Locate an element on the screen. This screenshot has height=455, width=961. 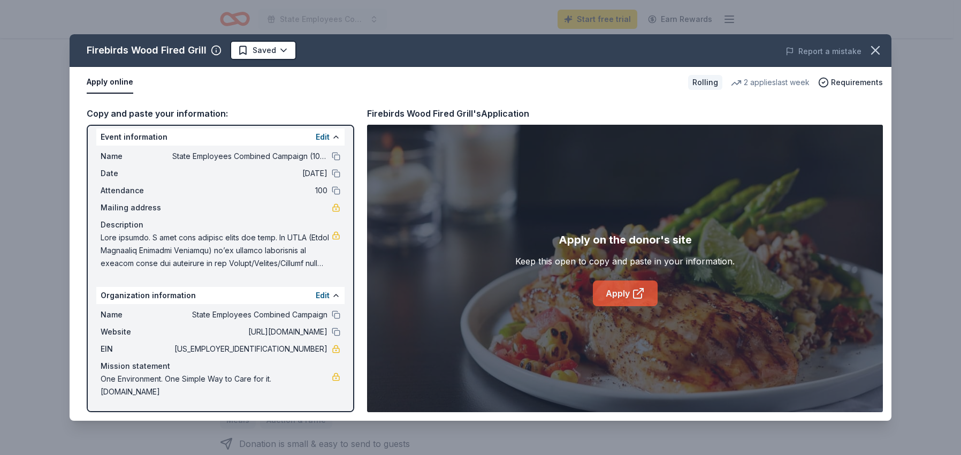
div: Mission statement is located at coordinates (221, 366).